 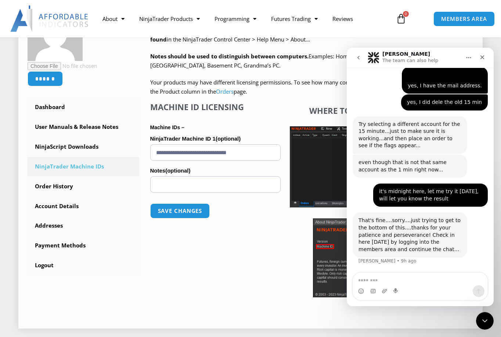 What do you see at coordinates (167, 127) in the screenshot?
I see `strong: Machine IDs –` at bounding box center [167, 127].